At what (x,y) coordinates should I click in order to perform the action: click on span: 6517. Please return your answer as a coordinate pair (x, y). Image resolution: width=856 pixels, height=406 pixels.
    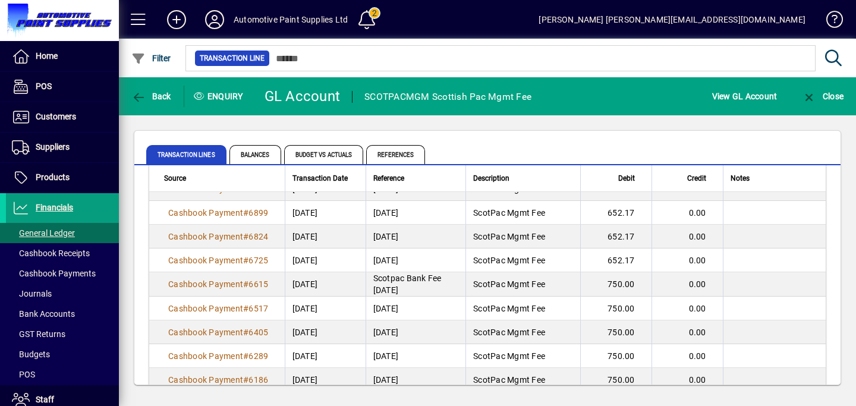
    Looking at the image, I should click on (258, 309).